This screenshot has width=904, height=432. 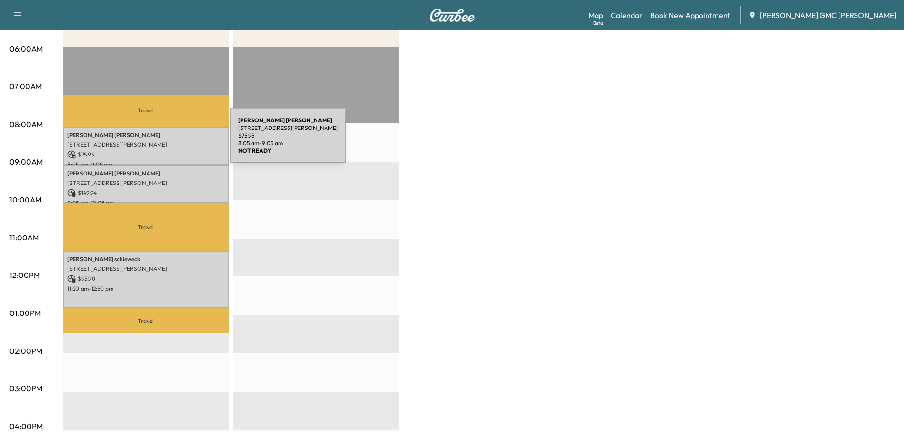 I want to click on div: Beta, so click(x=598, y=23).